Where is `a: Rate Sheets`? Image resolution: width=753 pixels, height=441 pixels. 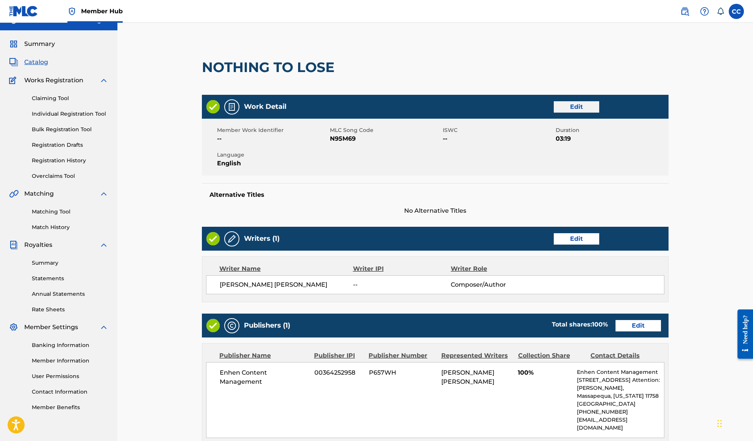 a: Rate Sheets is located at coordinates (70, 309).